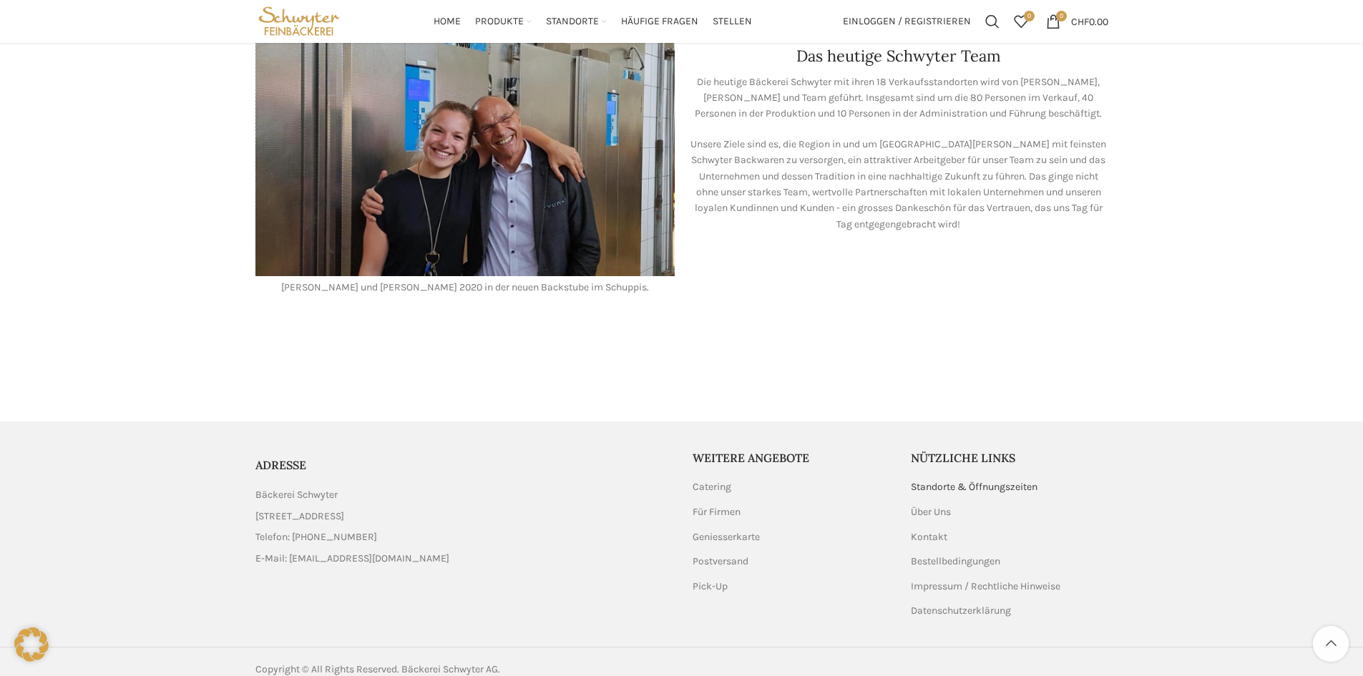 Image resolution: width=1363 pixels, height=676 pixels. What do you see at coordinates (576, 21) in the screenshot?
I see `a: Standorte` at bounding box center [576, 21].